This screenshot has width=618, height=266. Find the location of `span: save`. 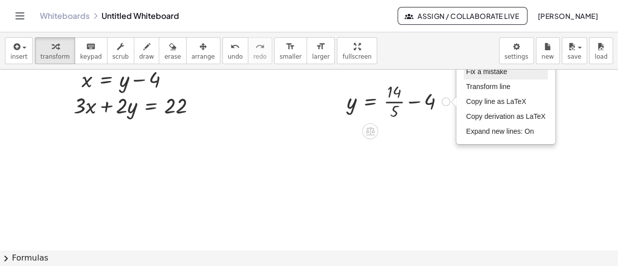

span: save is located at coordinates (574, 57).